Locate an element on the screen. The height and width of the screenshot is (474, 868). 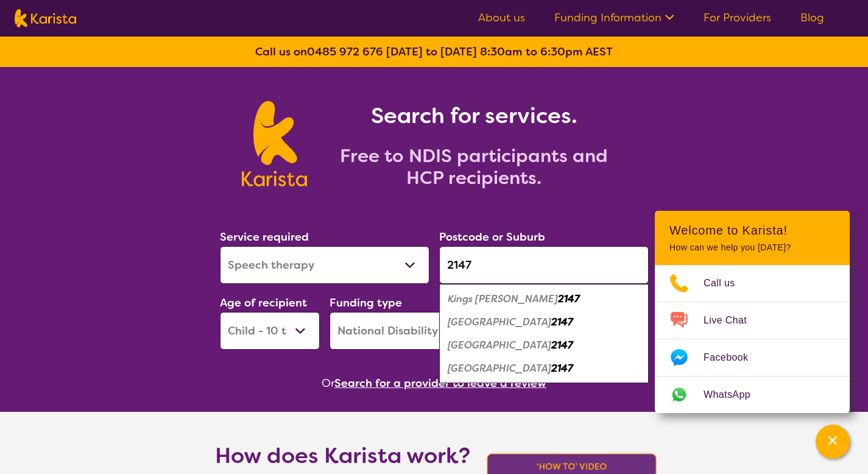
h2: Free to NDIS participants and HCP recipients. is located at coordinates (474, 167).